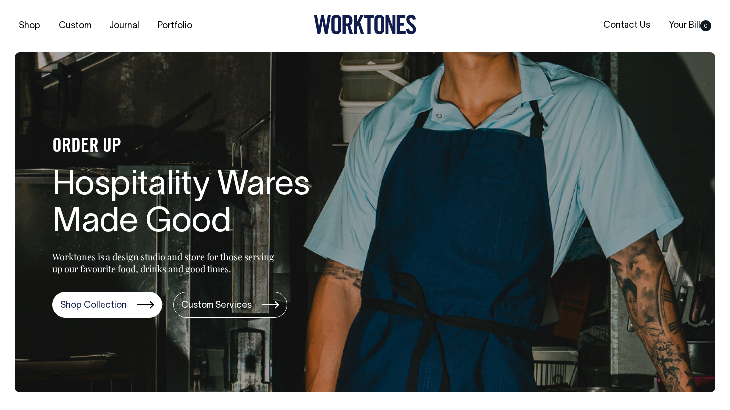 This screenshot has width=730, height=410. What do you see at coordinates (165, 262) in the screenshot?
I see `p: Worktones is a design studio and store for those serving up our favourite food, drinks and good t...` at bounding box center [165, 262].